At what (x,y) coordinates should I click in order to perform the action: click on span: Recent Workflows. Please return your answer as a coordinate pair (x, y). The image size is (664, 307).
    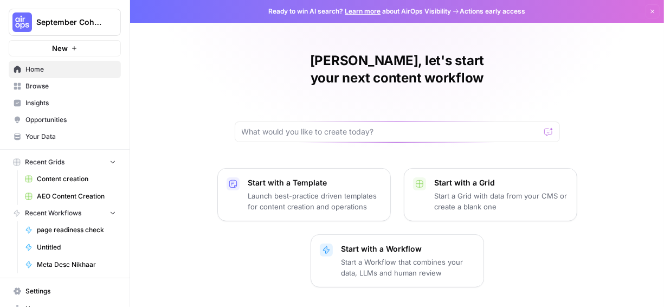
    Looking at the image, I should click on (53, 213).